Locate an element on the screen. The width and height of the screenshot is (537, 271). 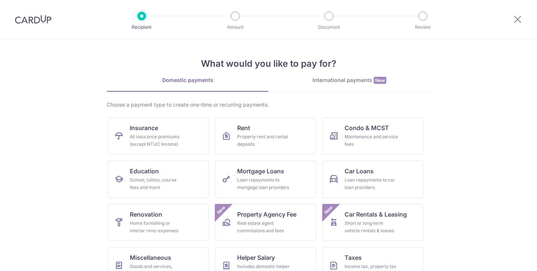
div: Short or long‑term vehicle rentals & leases is located at coordinates (371, 227).